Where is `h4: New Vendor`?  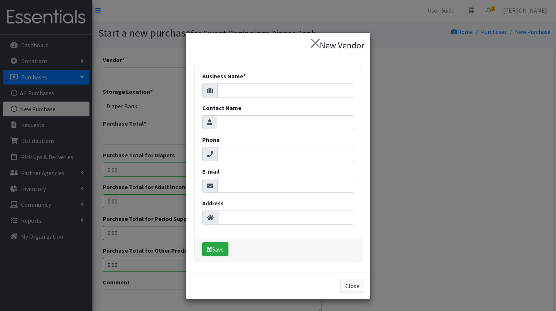
h4: New Vendor is located at coordinates (342, 45).